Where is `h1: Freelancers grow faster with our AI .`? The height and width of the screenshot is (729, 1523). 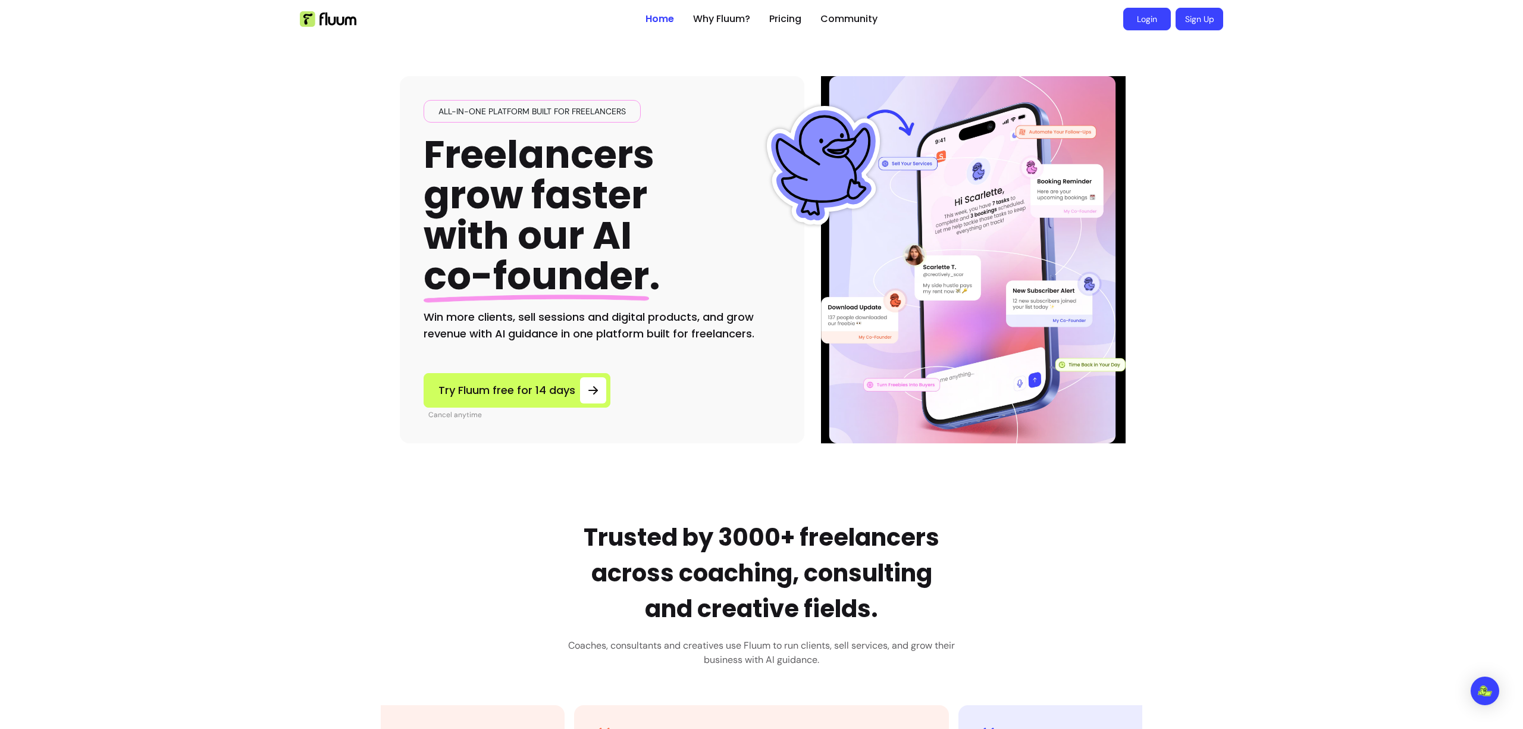 h1: Freelancers grow faster with our AI . is located at coordinates (542, 215).